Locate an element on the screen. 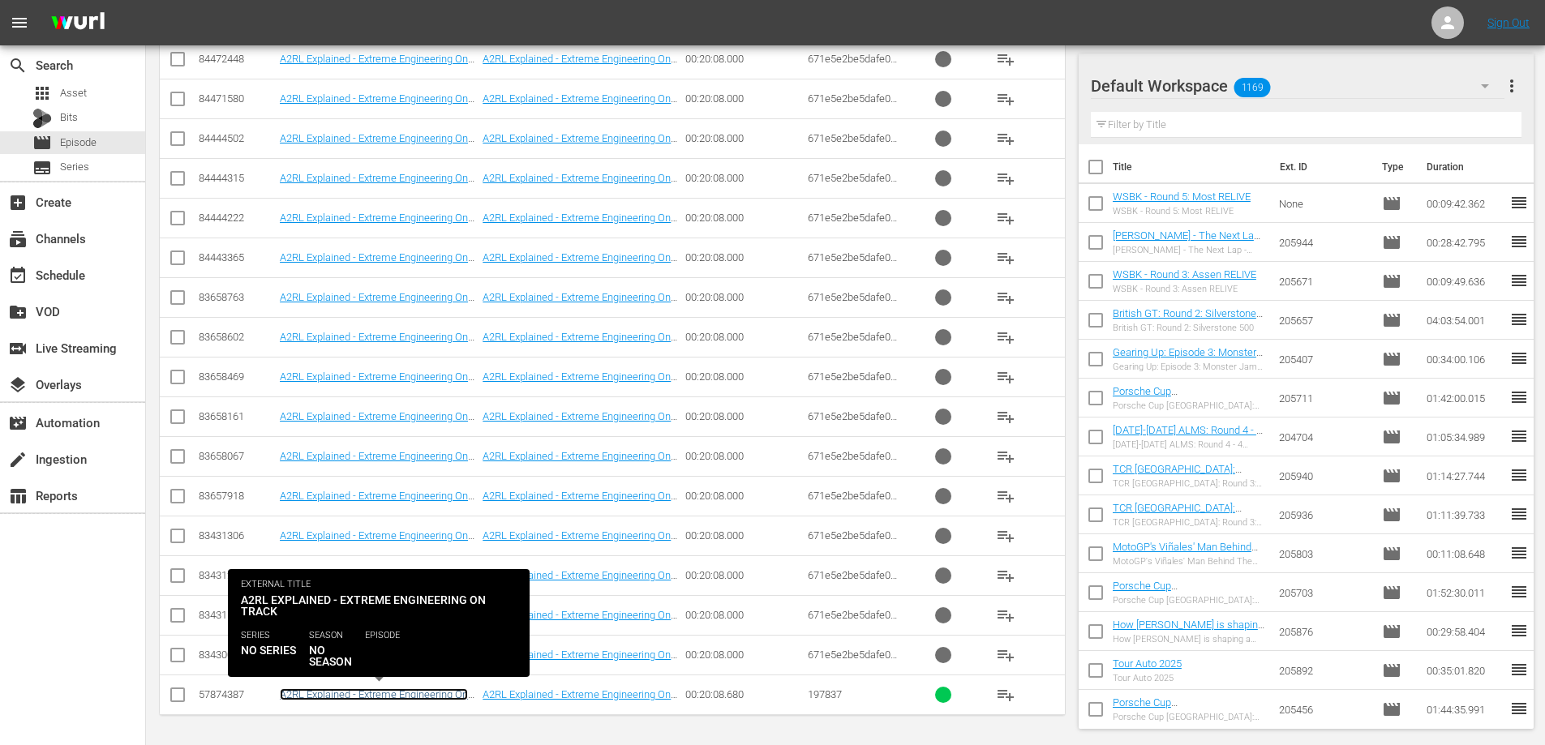 The width and height of the screenshot is (1545, 745). div: 84471580 is located at coordinates (237, 98).